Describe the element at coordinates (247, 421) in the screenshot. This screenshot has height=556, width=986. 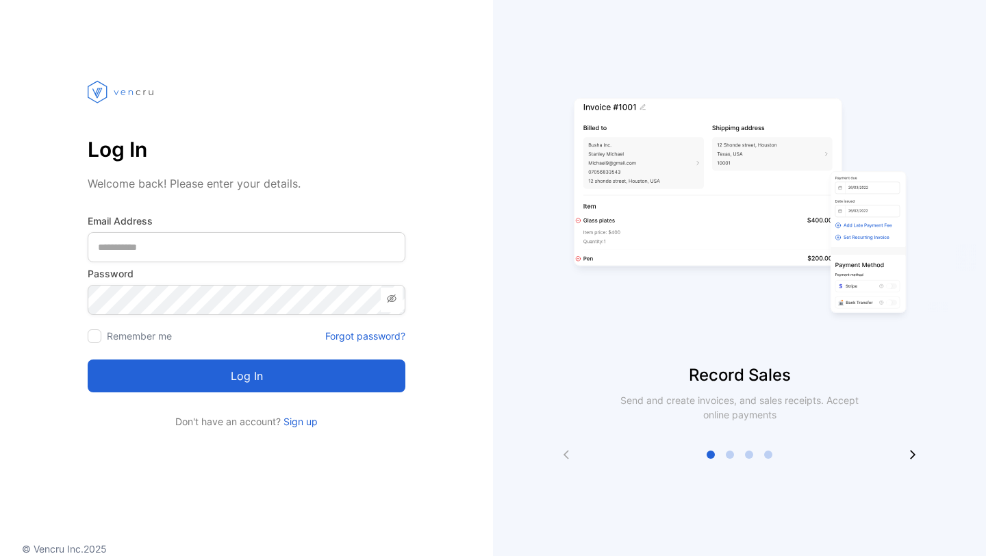
I see `p: Don't have an account?` at that location.